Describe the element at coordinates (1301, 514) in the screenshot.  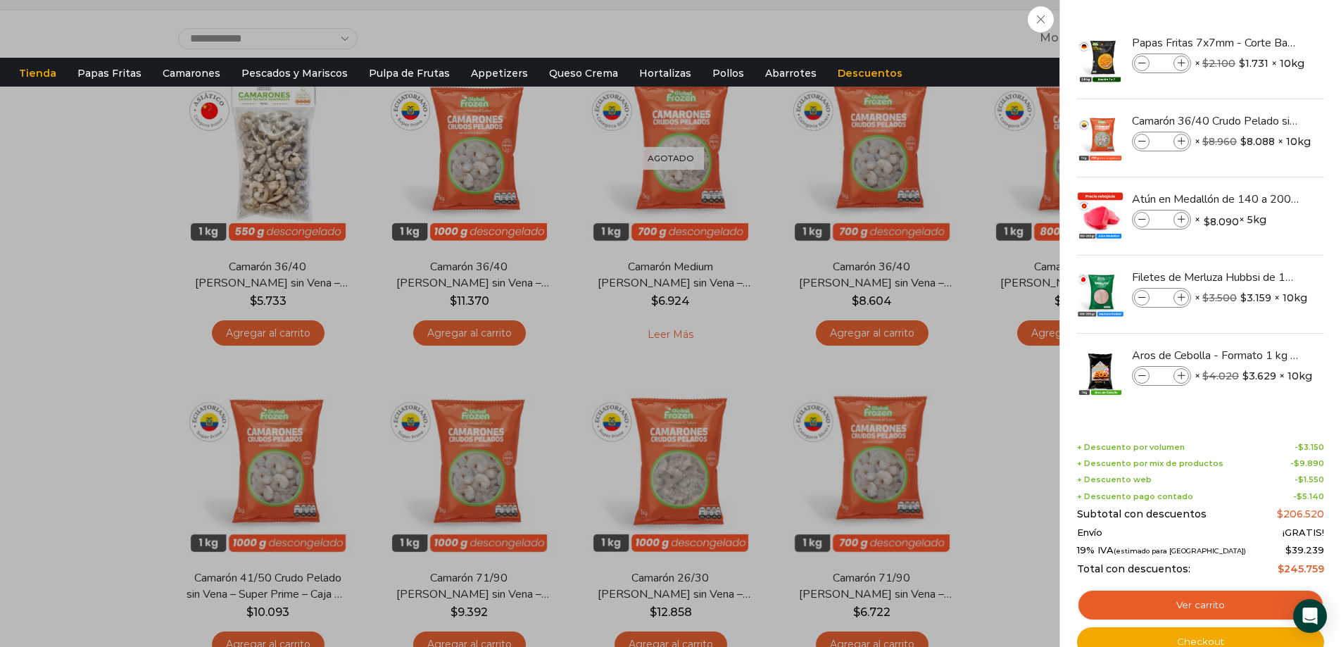
I see `bdi: 206.520` at that location.